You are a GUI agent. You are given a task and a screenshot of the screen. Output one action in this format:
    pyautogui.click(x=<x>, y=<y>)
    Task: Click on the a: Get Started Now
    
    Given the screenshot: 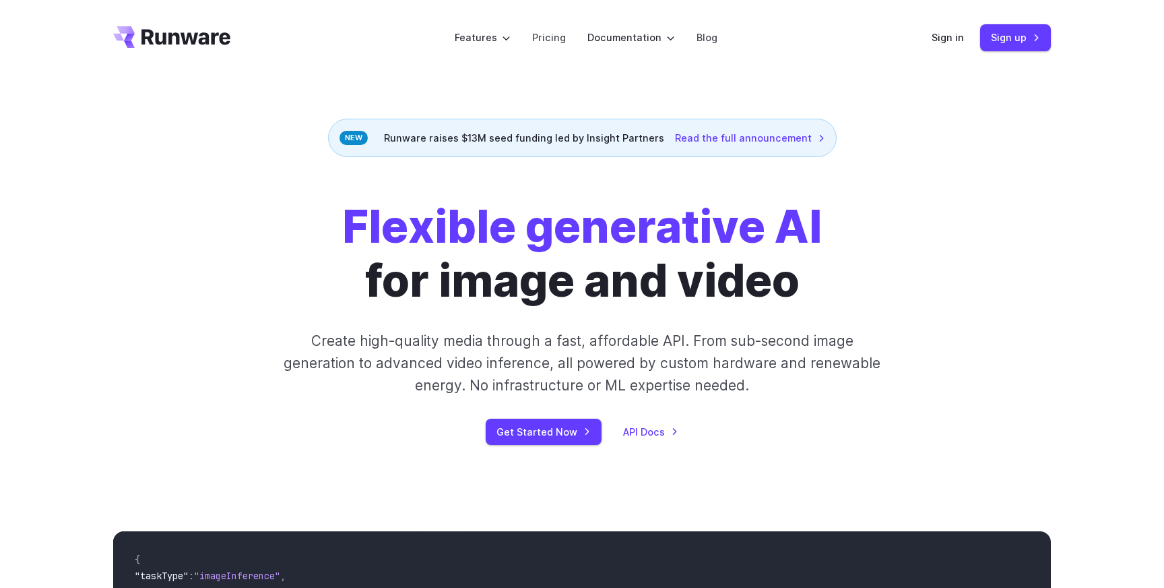 What is the action you would take?
    pyautogui.click(x=544, y=431)
    